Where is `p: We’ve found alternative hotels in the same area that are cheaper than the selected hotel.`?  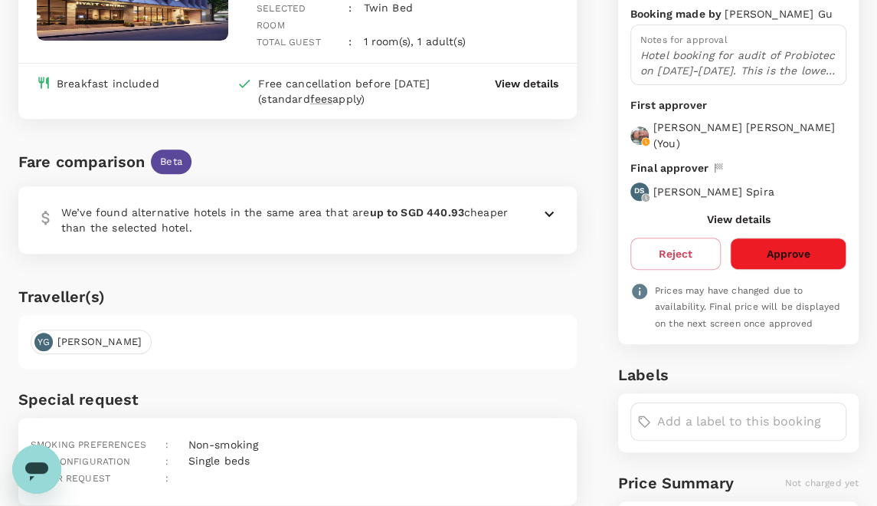 p: We’ve found alternative hotels in the same area that are cheaper than the selected hotel. is located at coordinates (285, 220).